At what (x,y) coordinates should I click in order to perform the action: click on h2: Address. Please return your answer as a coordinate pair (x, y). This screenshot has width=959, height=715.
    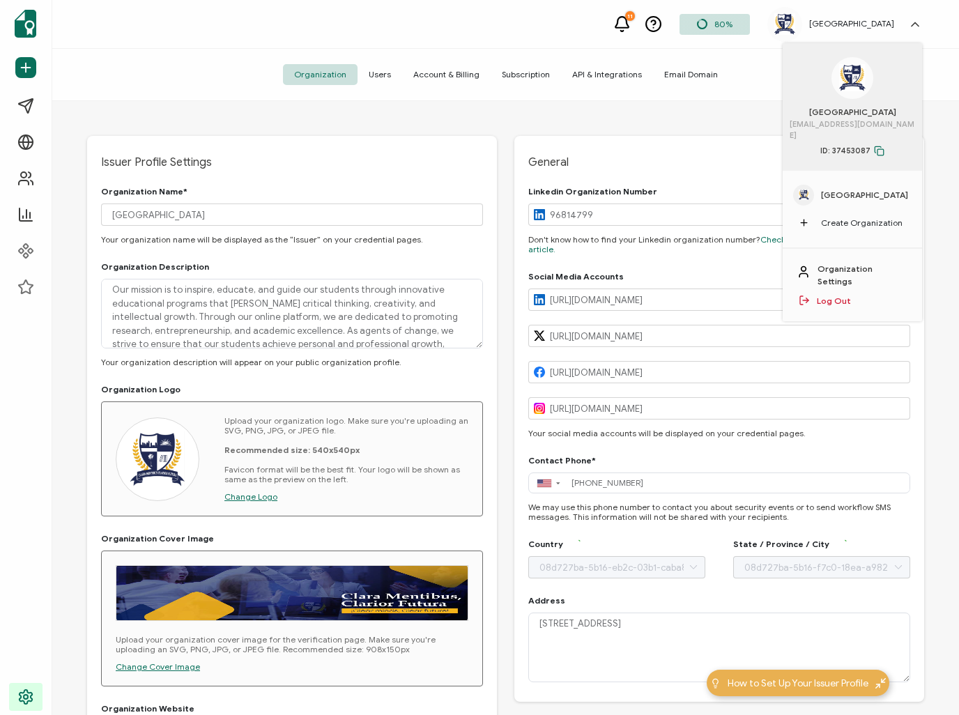
    Looking at the image, I should click on (546, 601).